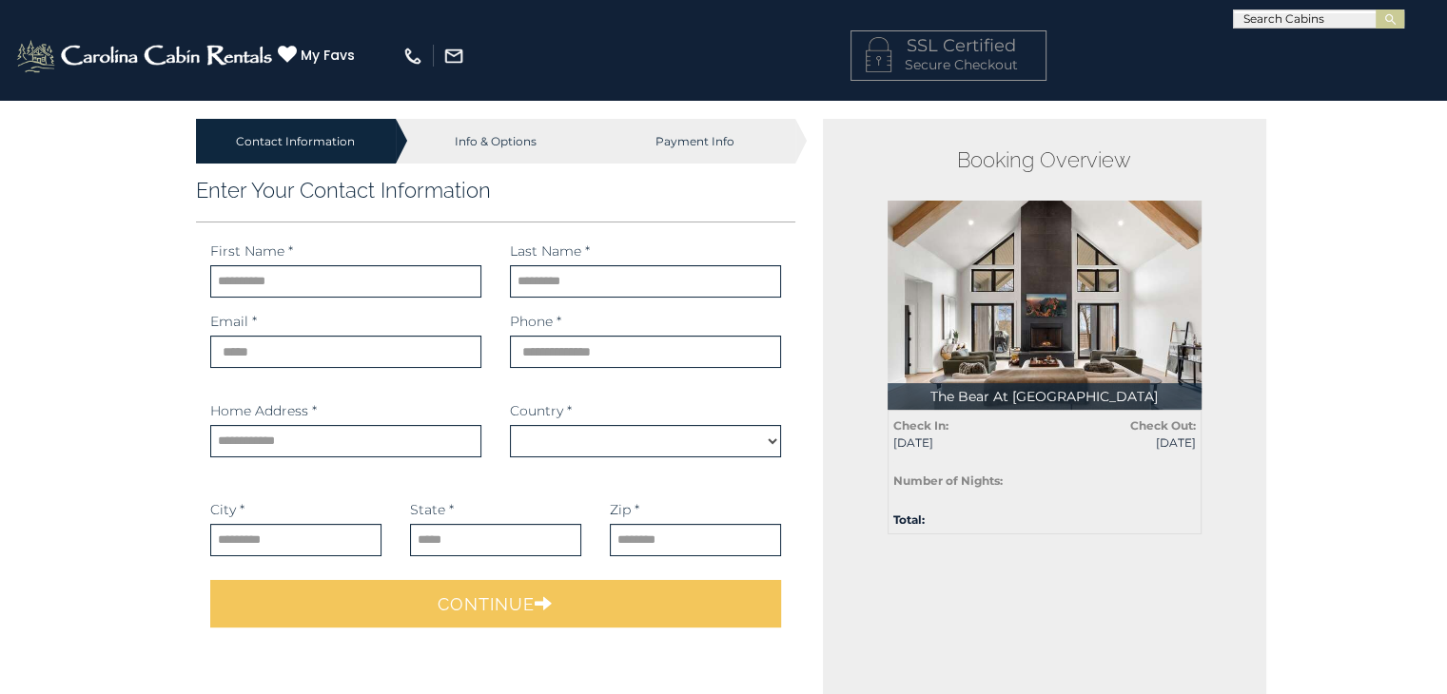 The height and width of the screenshot is (694, 1447). What do you see at coordinates (536, 322) in the screenshot?
I see `label: Phone *` at bounding box center [536, 322].